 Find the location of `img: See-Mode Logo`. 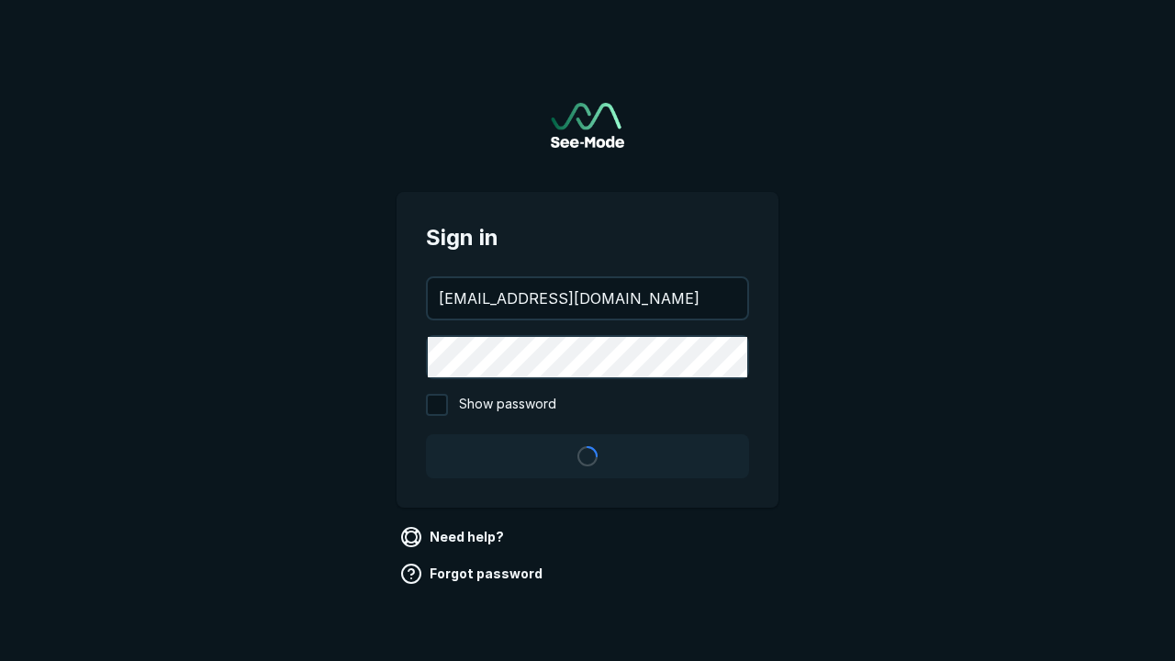

img: See-Mode Logo is located at coordinates (587, 125).